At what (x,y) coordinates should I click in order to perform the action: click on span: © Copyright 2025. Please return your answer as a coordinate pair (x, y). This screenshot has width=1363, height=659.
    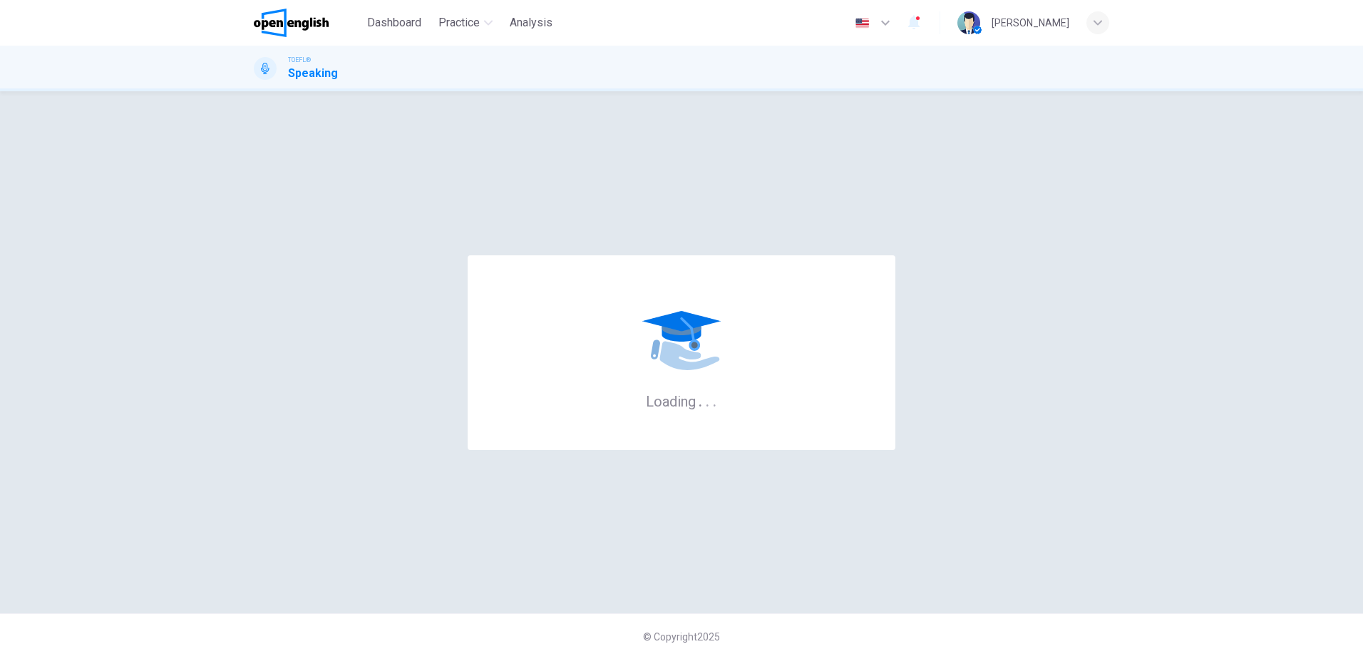
    Looking at the image, I should click on (681, 637).